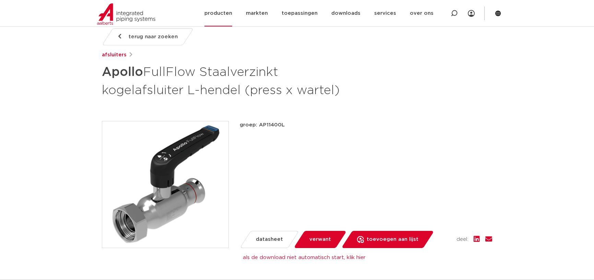 Image resolution: width=594 pixels, height=280 pixels. What do you see at coordinates (320, 239) in the screenshot?
I see `span: verwant` at bounding box center [320, 239].